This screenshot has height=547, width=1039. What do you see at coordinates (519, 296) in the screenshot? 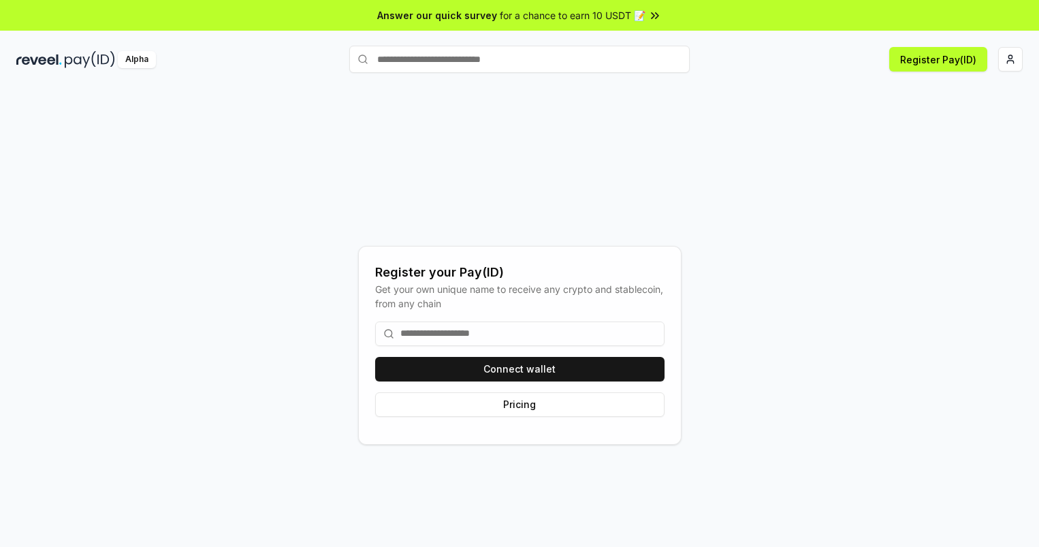
I see `div: Get your own unique name to receive any crypto and stablecoin, from any chain` at bounding box center [519, 296].